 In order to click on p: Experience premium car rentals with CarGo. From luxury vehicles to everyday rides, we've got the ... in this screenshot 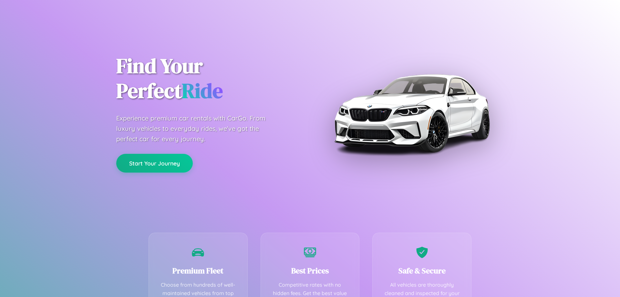, I will do `click(197, 128)`.